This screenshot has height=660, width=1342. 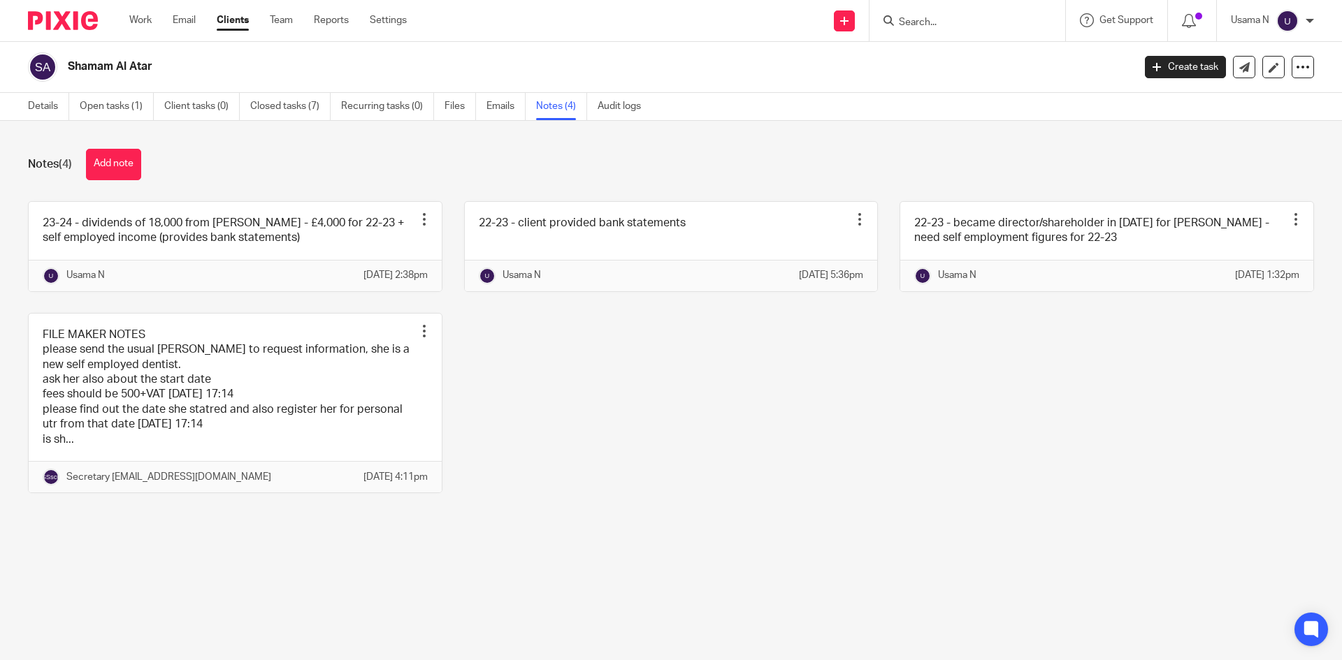 I want to click on a: Create task, so click(x=1185, y=67).